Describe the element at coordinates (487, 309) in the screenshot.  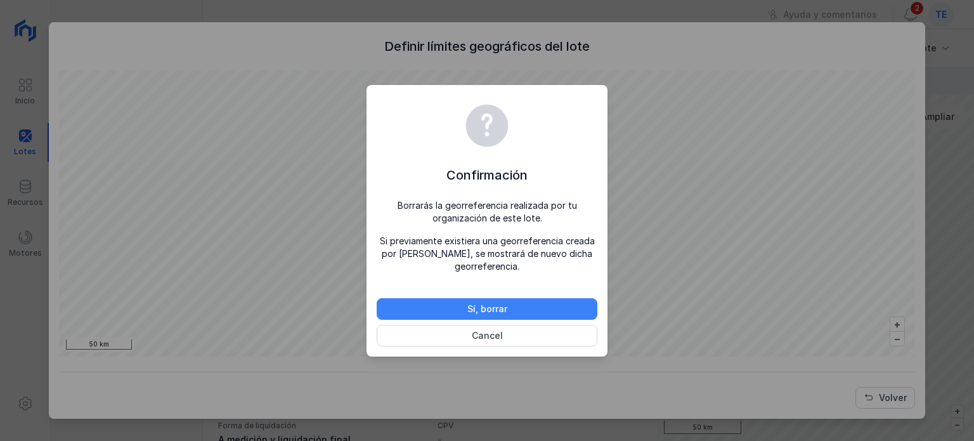
I see `button: Sí, borrar` at that location.